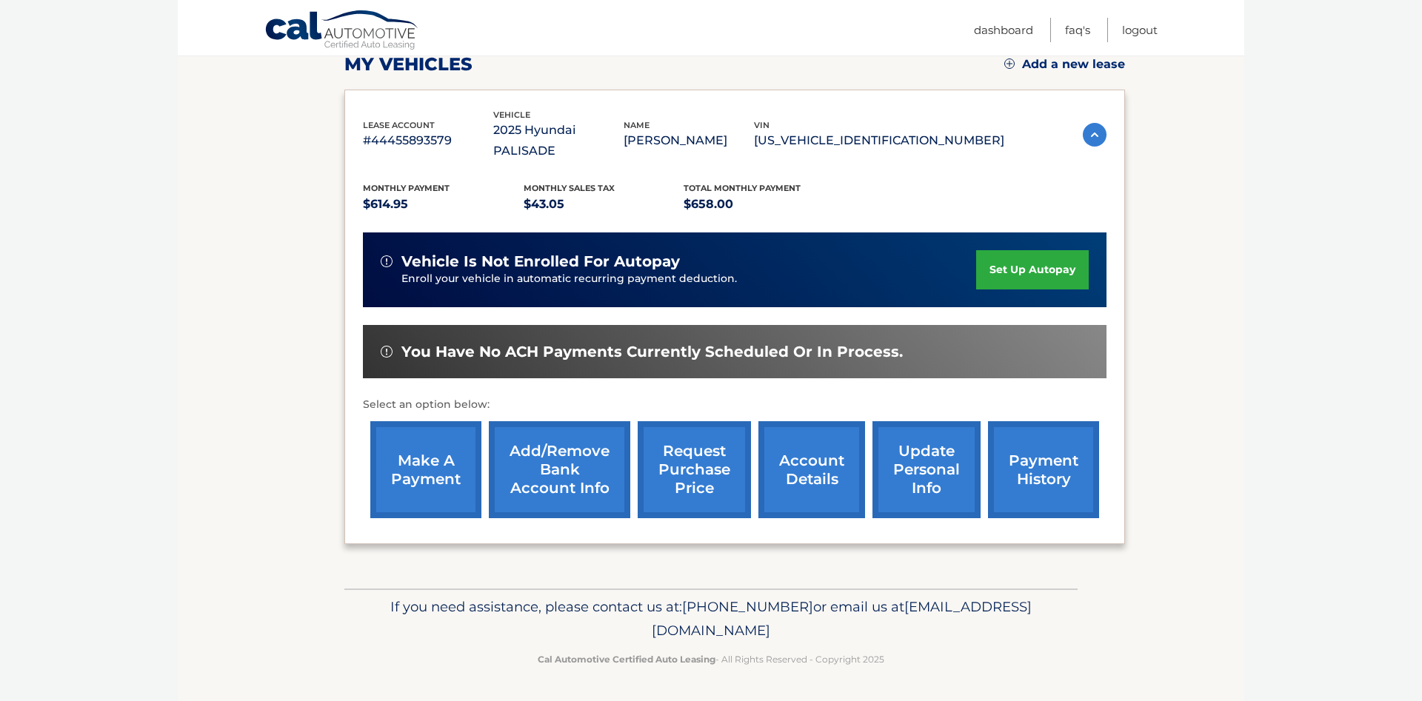 This screenshot has height=701, width=1422. Describe the element at coordinates (443, 204) in the screenshot. I see `p: $614.95` at that location.